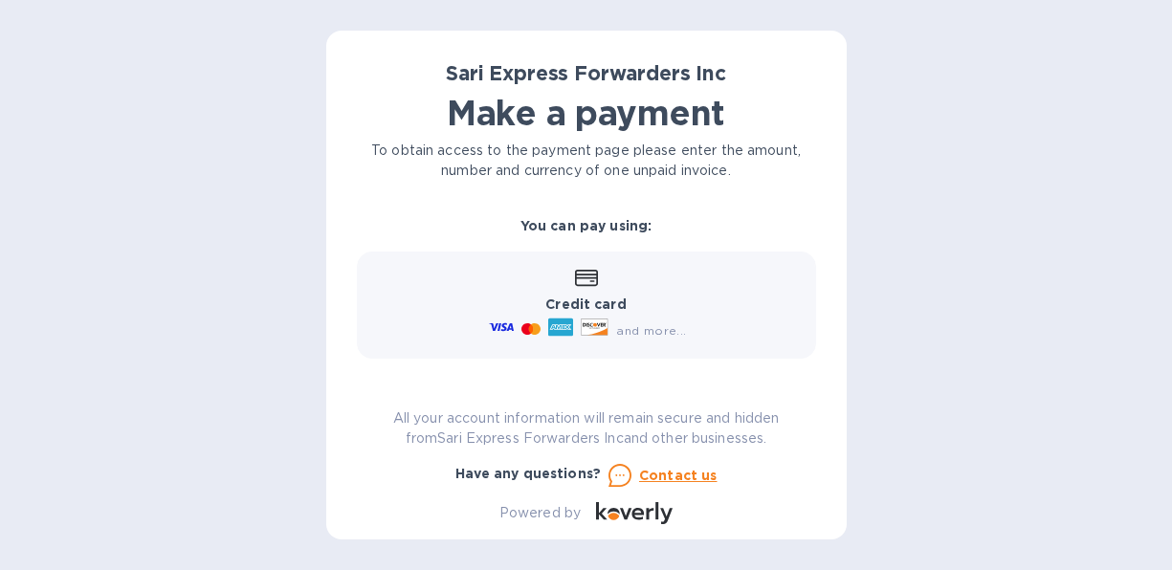 This screenshot has height=570, width=1172. I want to click on b: You can pay using:, so click(586, 226).